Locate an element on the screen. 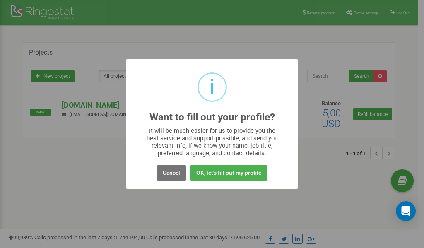  div: It will be much easier for us to provide you the best service and support possible, and send you ... is located at coordinates (212, 142).